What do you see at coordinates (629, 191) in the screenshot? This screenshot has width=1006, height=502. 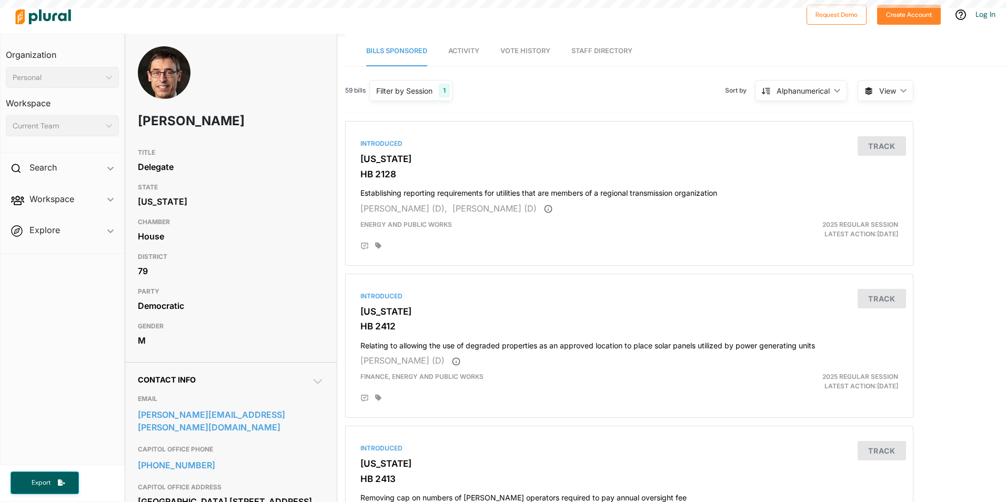 I see `h4: Establishing reporting requirements for utilities that are members of a regional transmission org...` at bounding box center [629, 191].